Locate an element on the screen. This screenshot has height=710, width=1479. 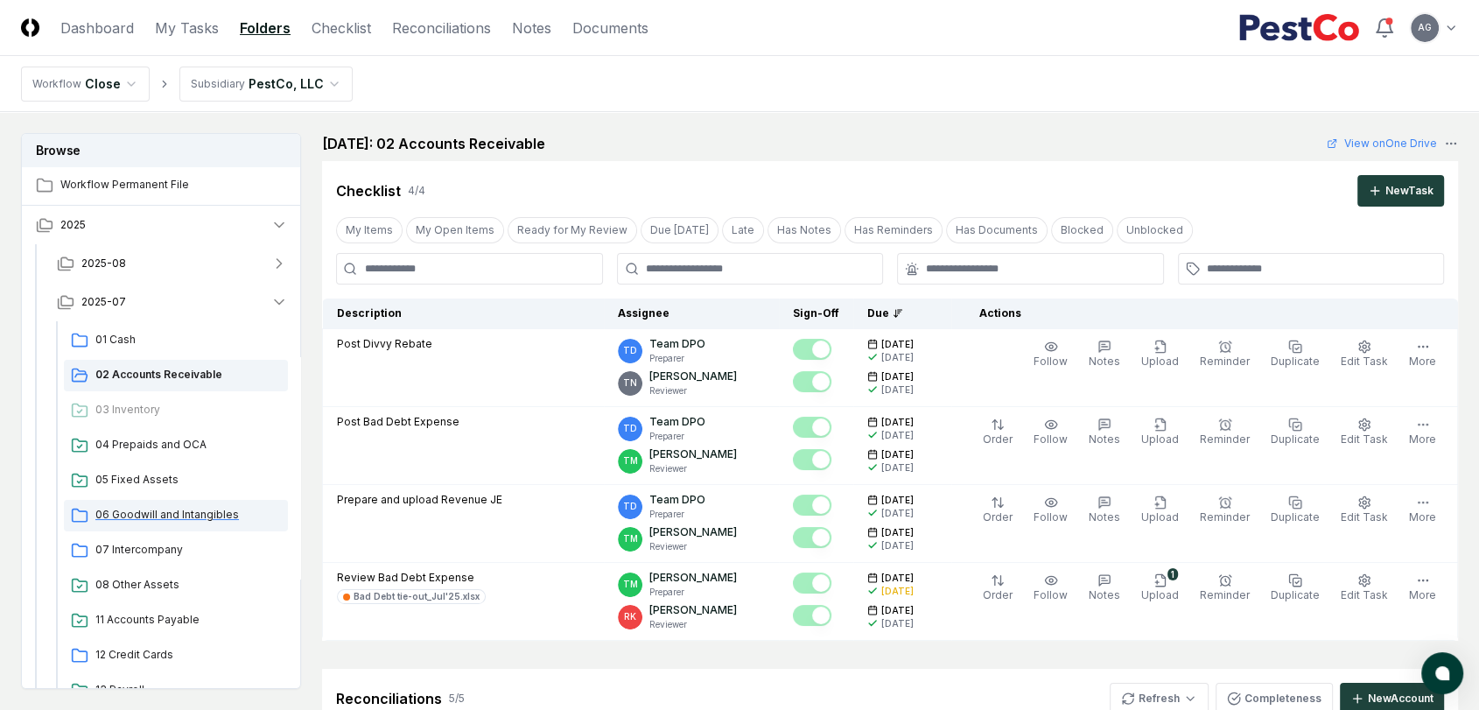
button: 2025-07 is located at coordinates (172, 302).